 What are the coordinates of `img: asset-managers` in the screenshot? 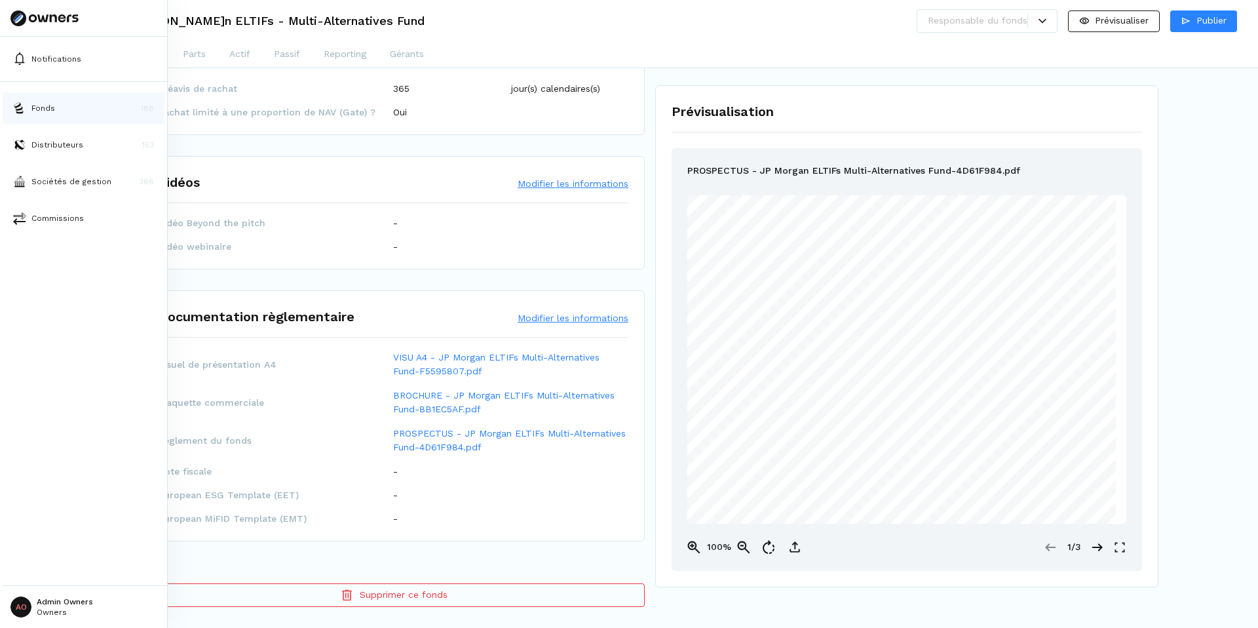 It's located at (20, 181).